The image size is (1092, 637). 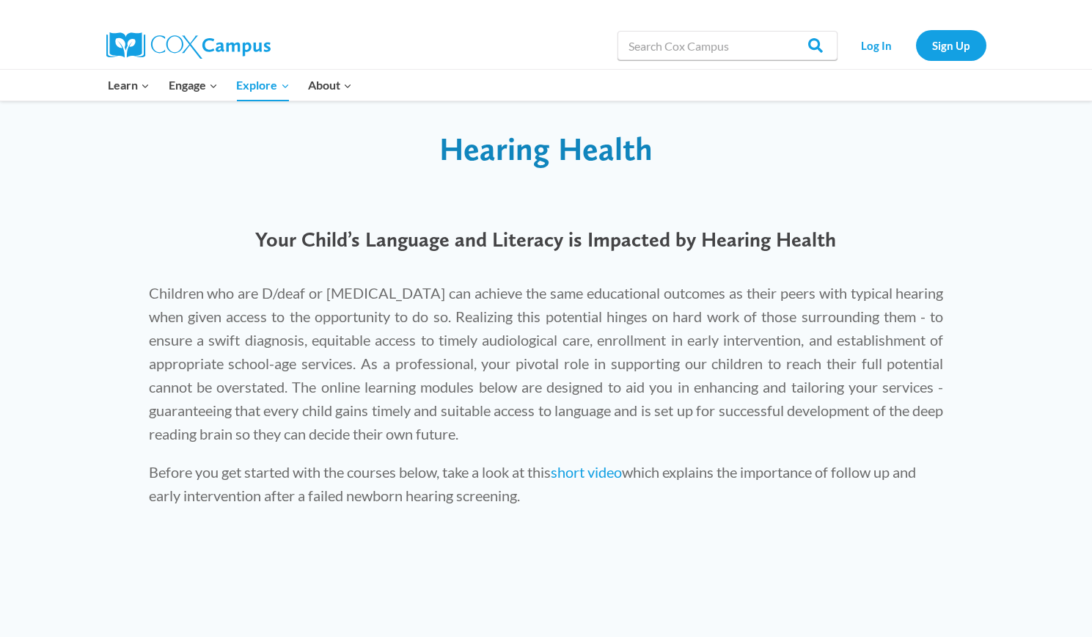 What do you see at coordinates (189, 45) in the screenshot?
I see `img: Cox Campus` at bounding box center [189, 45].